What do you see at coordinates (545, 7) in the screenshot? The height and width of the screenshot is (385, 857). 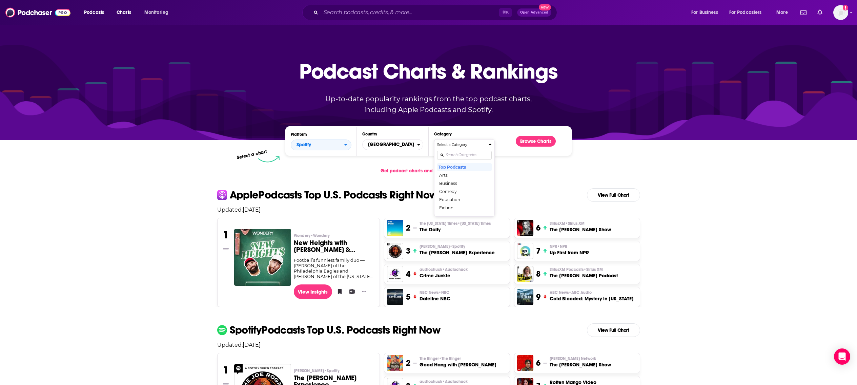 I see `span: New` at bounding box center [545, 7].